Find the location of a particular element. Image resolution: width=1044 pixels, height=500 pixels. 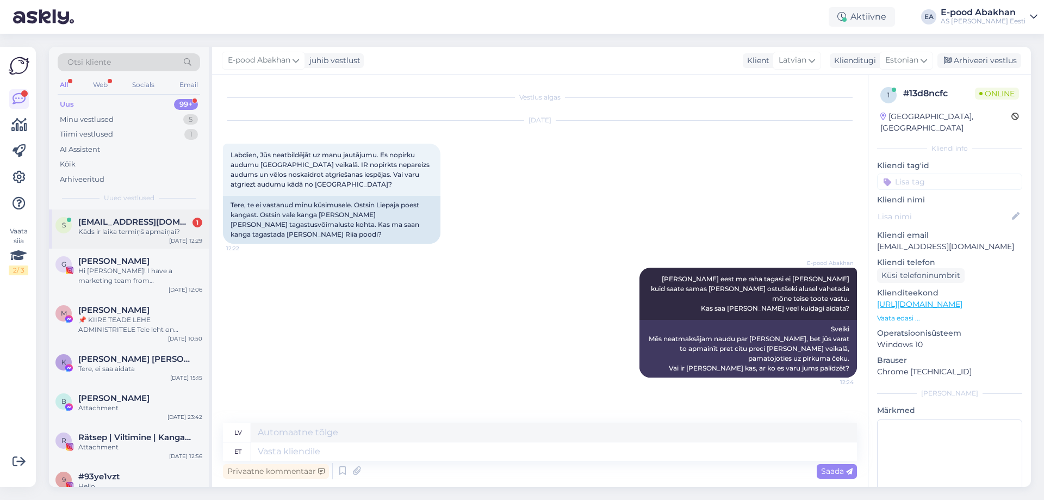

div: AI Assistent is located at coordinates (80, 149).